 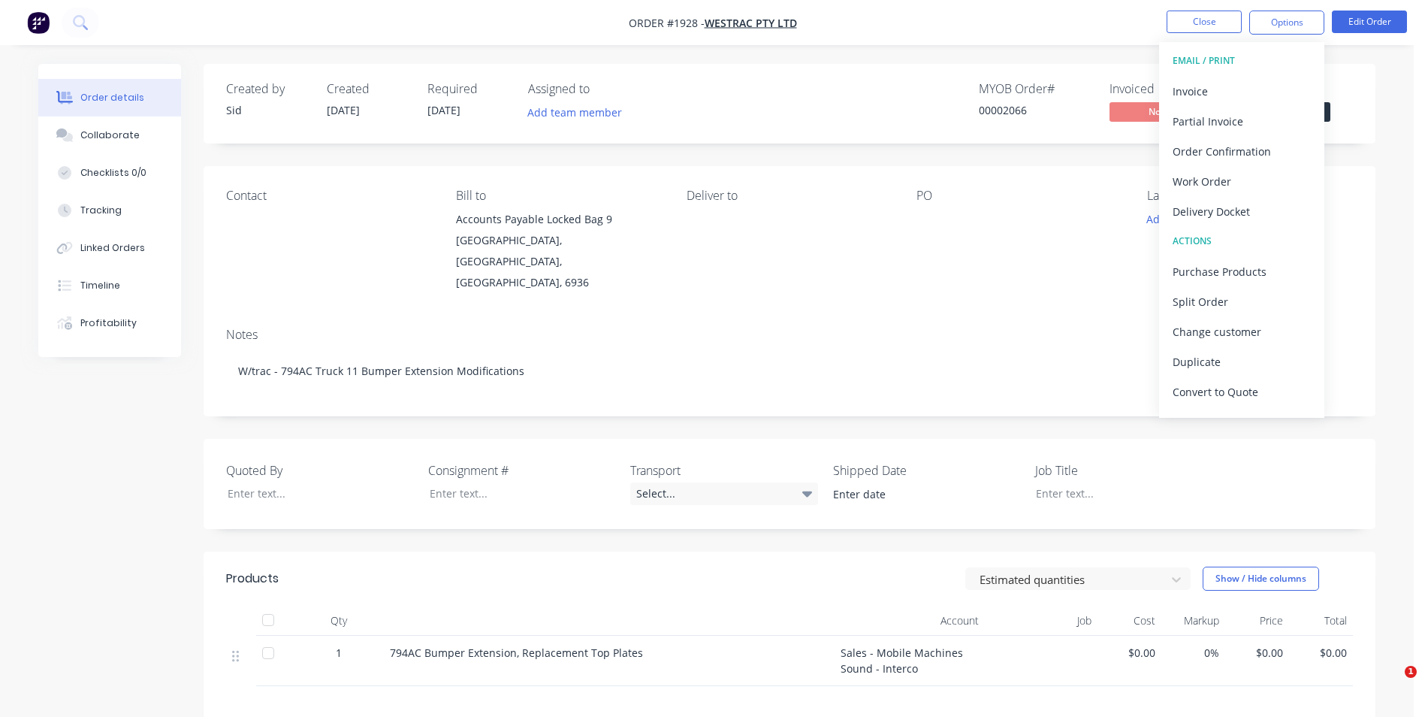 What do you see at coordinates (110, 323) in the screenshot?
I see `button: Profitability` at bounding box center [110, 323].